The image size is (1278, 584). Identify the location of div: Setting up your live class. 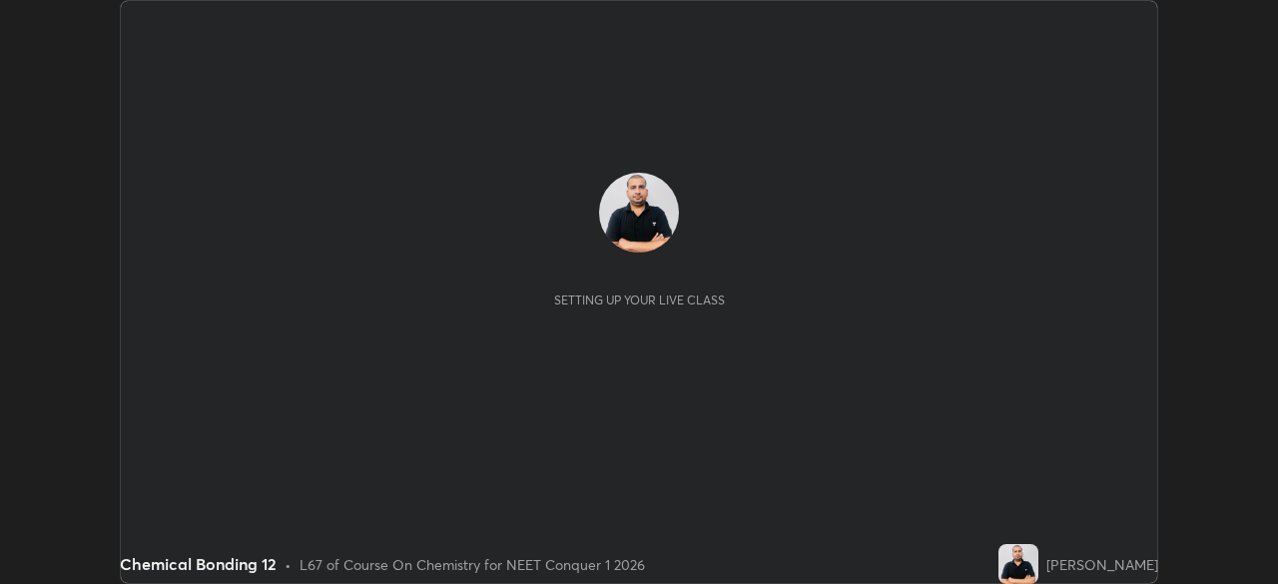
(639, 300).